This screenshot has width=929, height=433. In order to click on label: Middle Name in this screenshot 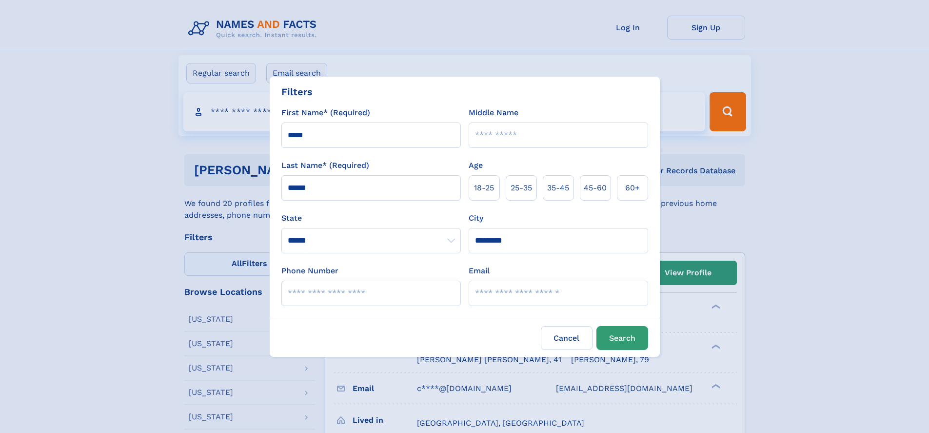, I will do `click(494, 113)`.